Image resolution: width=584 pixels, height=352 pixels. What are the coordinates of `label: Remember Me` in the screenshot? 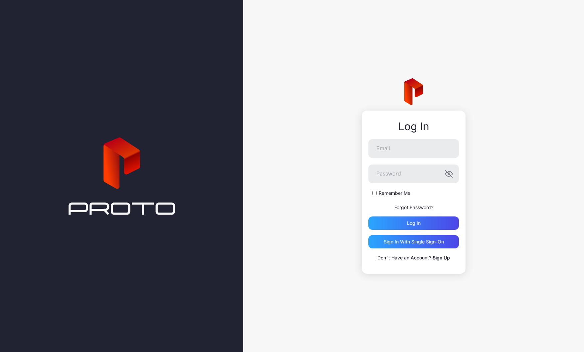 It's located at (394, 193).